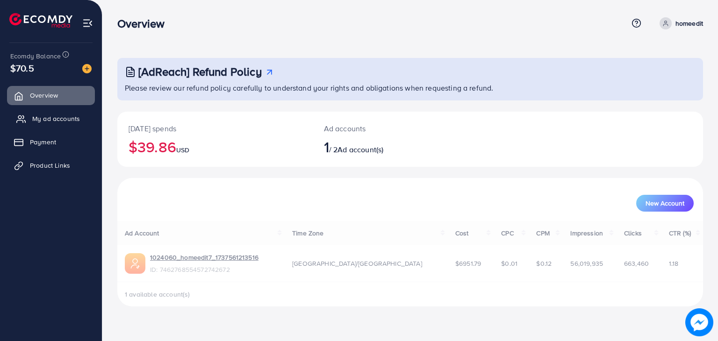 Image resolution: width=718 pixels, height=341 pixels. Describe the element at coordinates (51, 95) in the screenshot. I see `a: Overview` at that location.